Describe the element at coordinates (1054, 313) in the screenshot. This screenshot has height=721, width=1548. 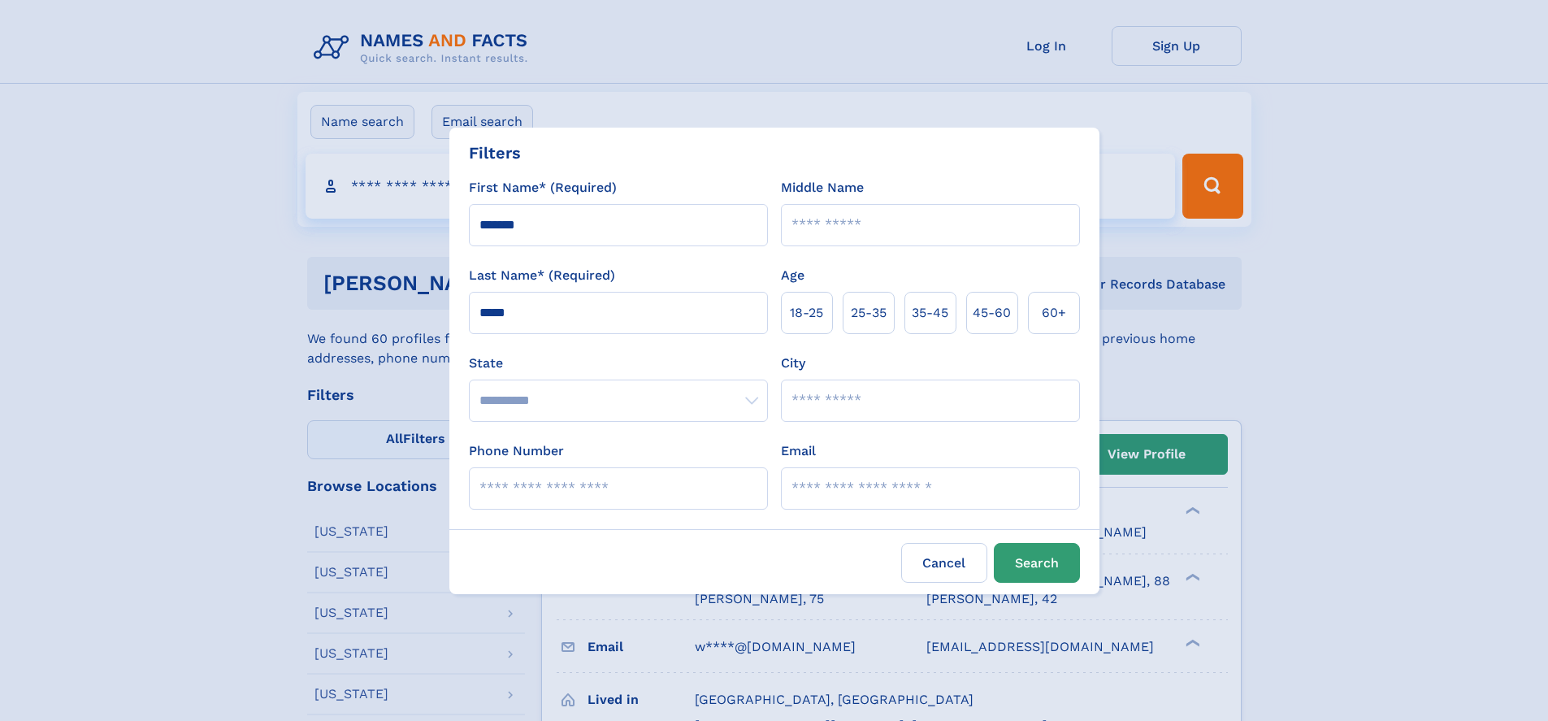
I see `span: 60+` at that location.